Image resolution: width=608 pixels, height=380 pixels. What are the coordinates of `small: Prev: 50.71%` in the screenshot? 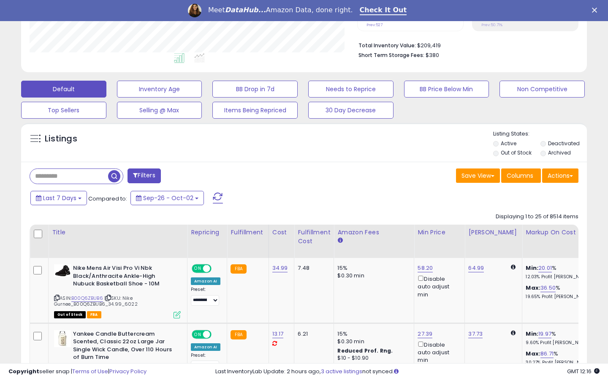 It's located at (492, 25).